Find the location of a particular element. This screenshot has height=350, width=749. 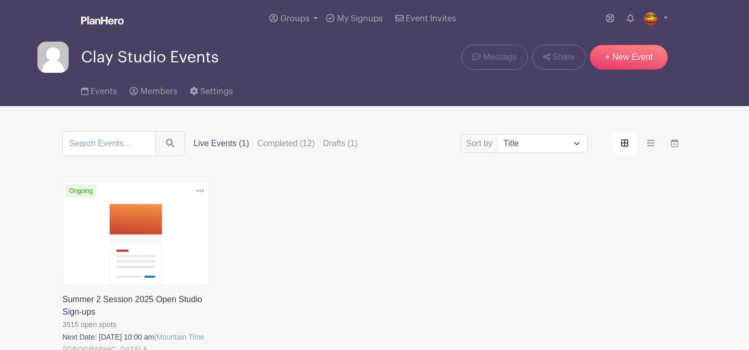

a: Share is located at coordinates (558, 57).